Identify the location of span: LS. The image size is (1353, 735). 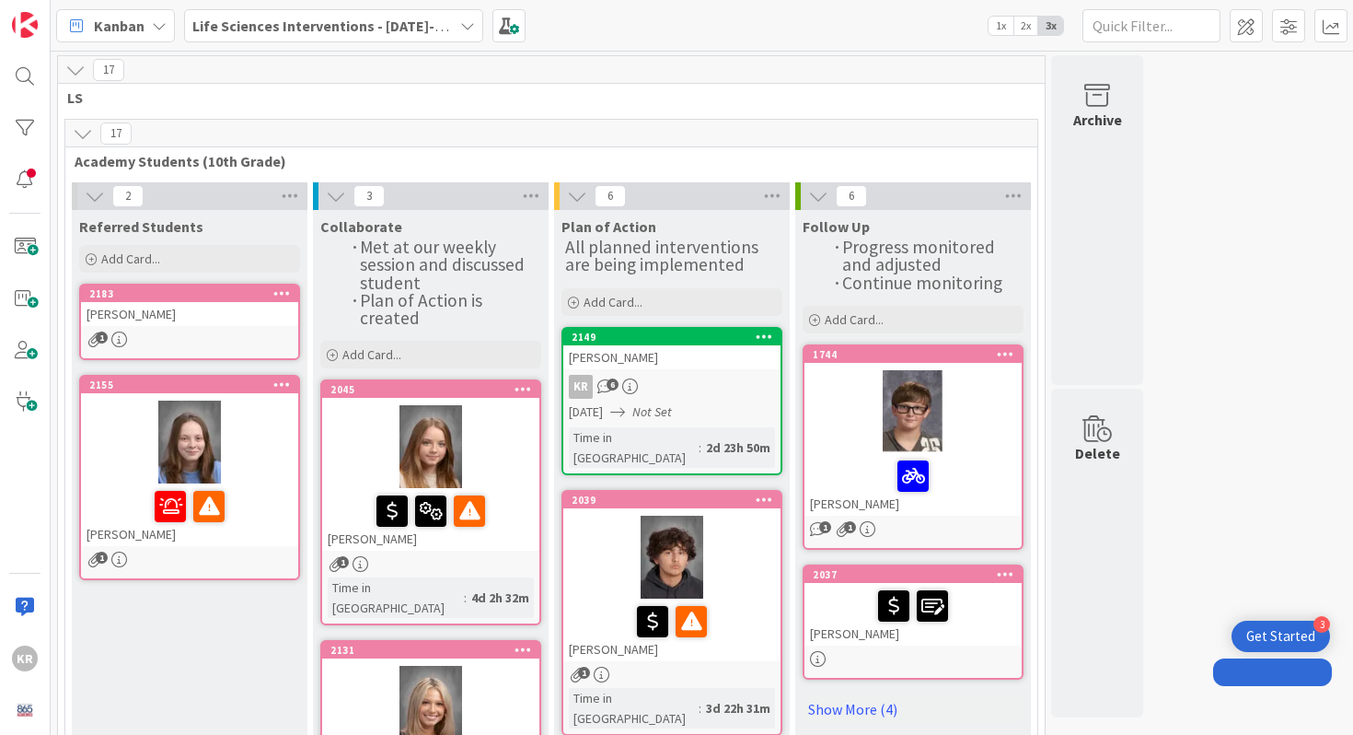
(544, 98).